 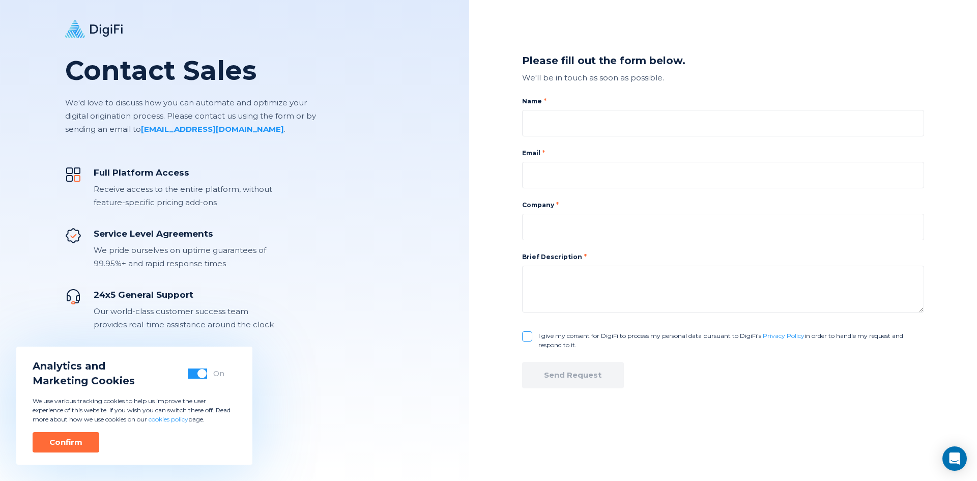 I want to click on a: Privacy Policy, so click(x=784, y=335).